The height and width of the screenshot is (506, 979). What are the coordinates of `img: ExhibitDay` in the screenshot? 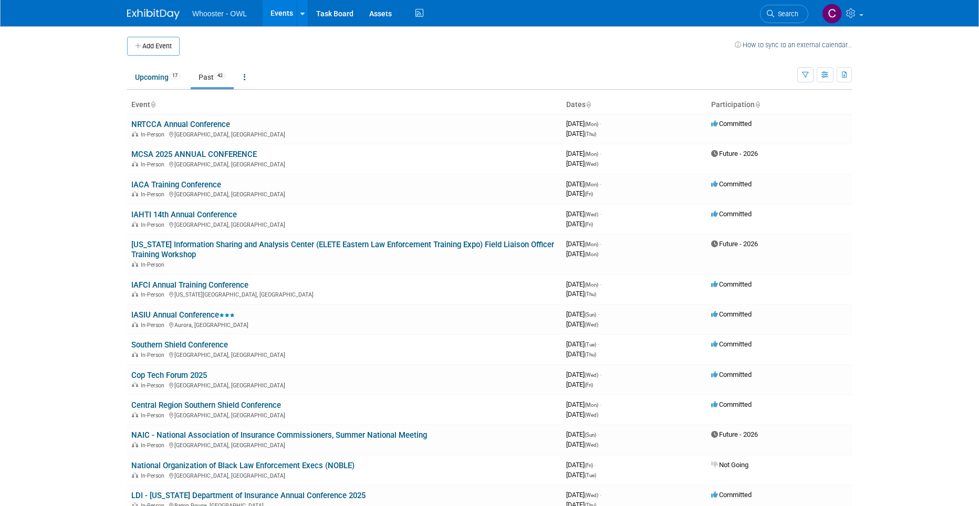 It's located at (153, 14).